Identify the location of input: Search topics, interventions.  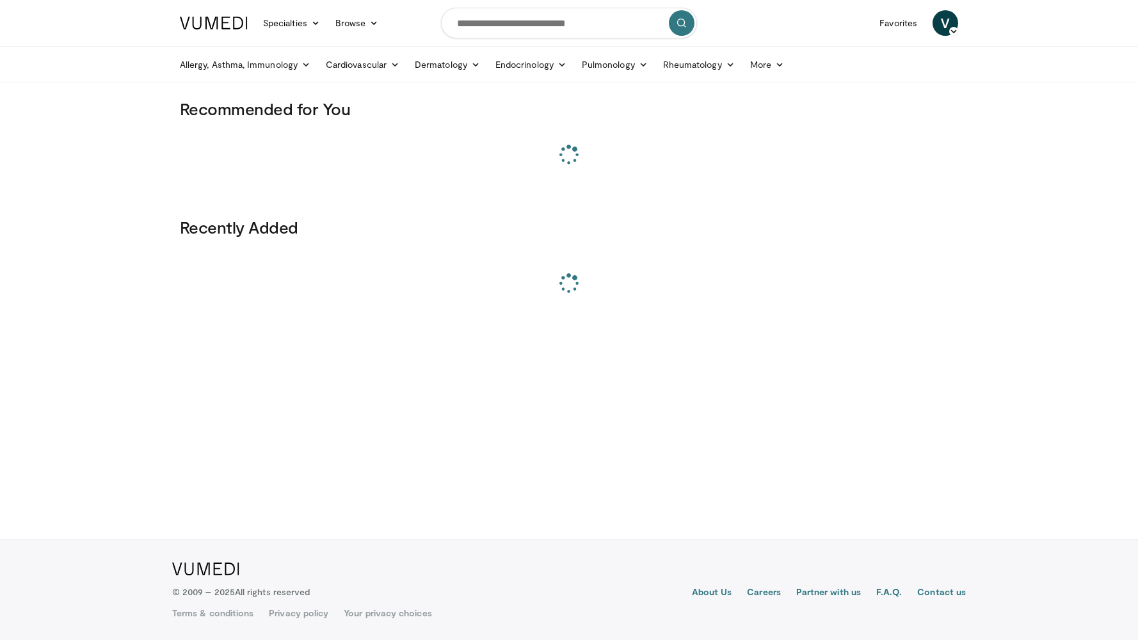
(569, 23).